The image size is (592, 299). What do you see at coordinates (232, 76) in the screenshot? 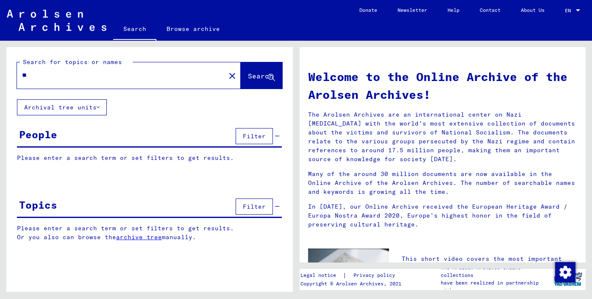
I see `mat-icon: close` at bounding box center [232, 76].